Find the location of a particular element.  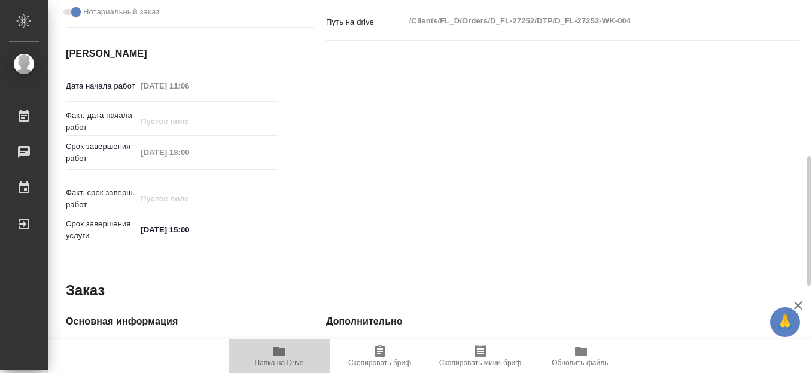

p: Срок завершения услуги is located at coordinates (101, 230).